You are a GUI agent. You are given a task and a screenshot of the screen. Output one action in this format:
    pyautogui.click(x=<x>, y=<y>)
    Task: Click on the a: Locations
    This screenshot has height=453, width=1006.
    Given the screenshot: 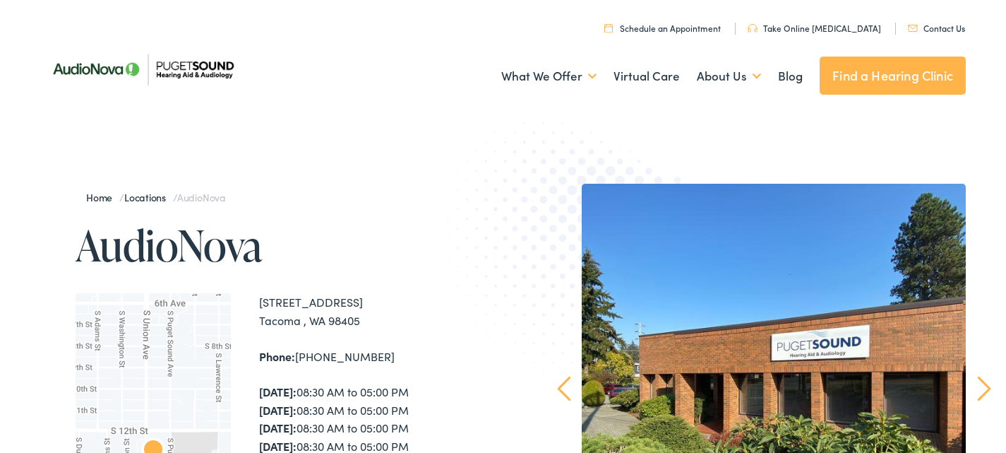 What is the action you would take?
    pyautogui.click(x=148, y=197)
    